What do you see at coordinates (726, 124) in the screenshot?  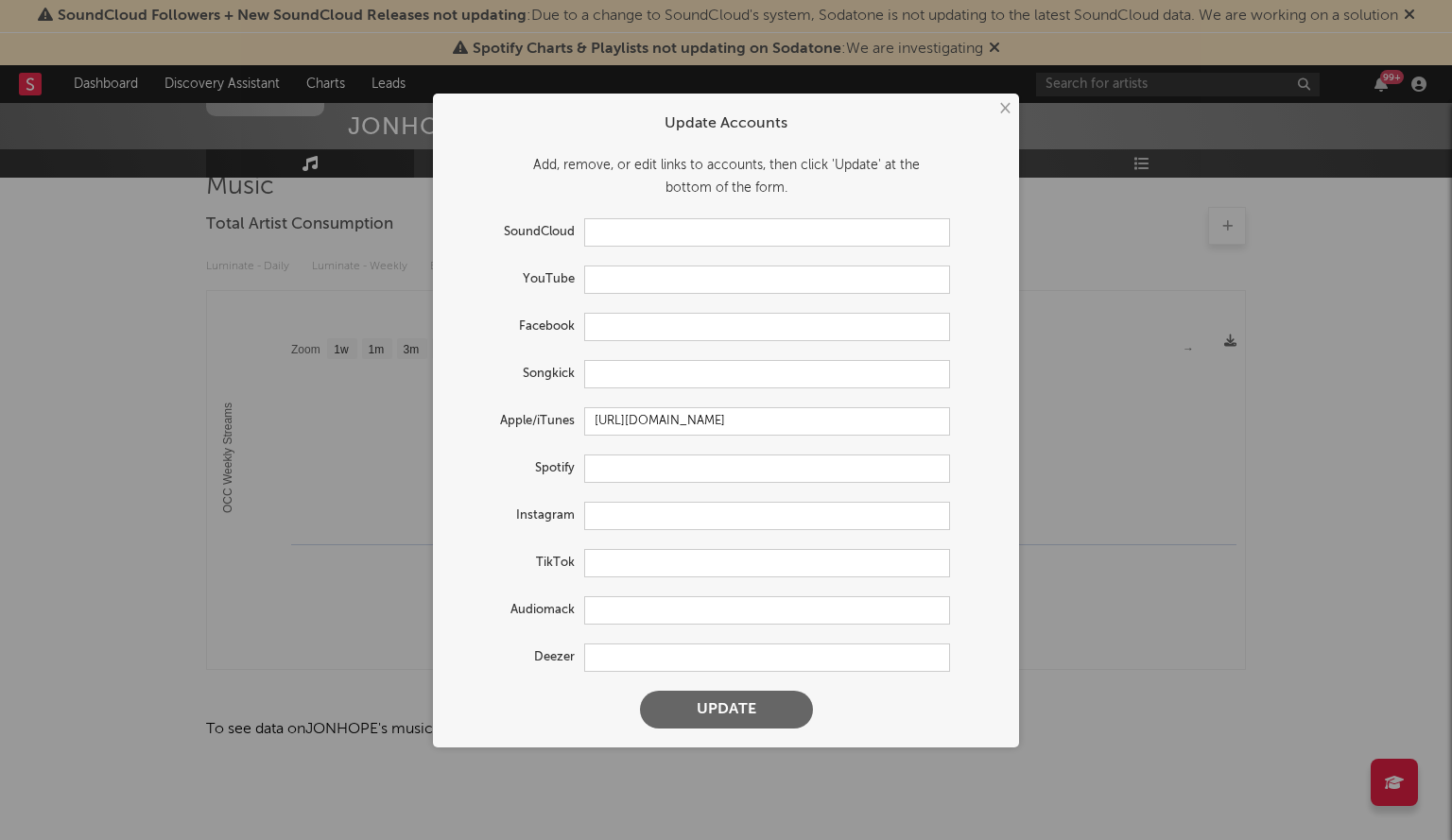 I see `div: Update Accounts` at bounding box center [726, 124].